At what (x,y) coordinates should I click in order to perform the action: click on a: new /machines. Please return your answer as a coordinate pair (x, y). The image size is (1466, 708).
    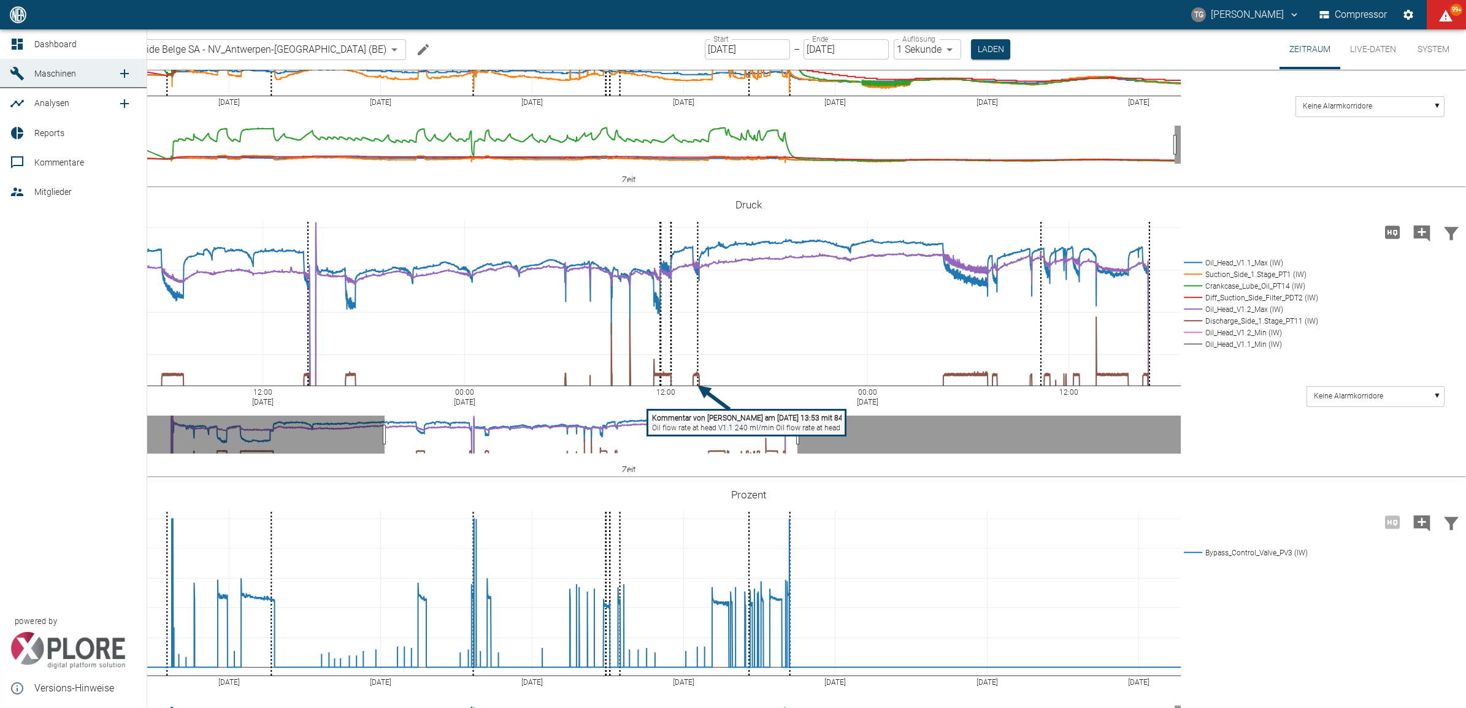
    Looking at the image, I should click on (125, 74).